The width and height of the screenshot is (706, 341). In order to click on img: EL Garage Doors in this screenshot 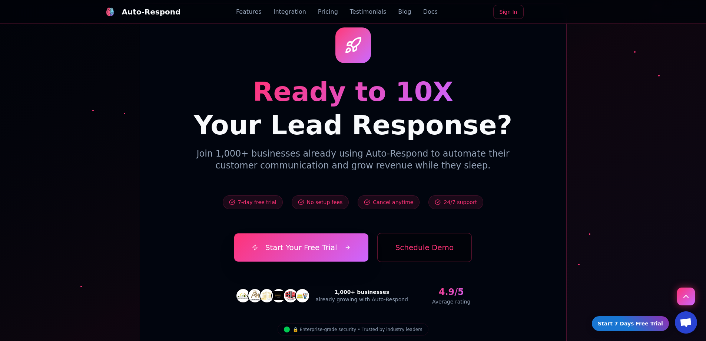, I will do `click(291, 295)`.